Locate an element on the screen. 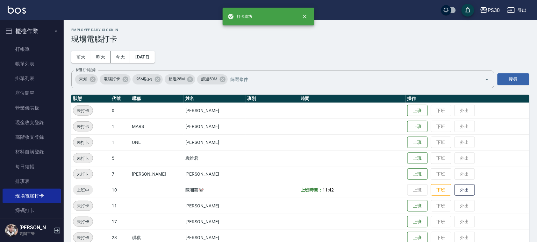 The height and width of the screenshot is (242, 537). div: 超過25M is located at coordinates (180, 80).